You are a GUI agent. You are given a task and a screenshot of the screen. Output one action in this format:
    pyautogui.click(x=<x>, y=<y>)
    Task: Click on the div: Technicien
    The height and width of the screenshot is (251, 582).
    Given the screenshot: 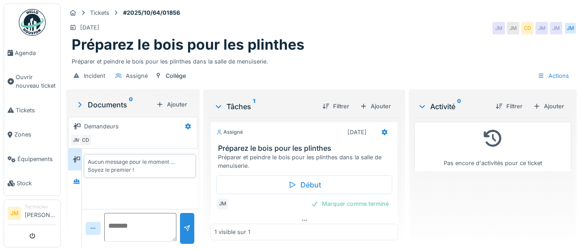 What is the action you would take?
    pyautogui.click(x=41, y=207)
    